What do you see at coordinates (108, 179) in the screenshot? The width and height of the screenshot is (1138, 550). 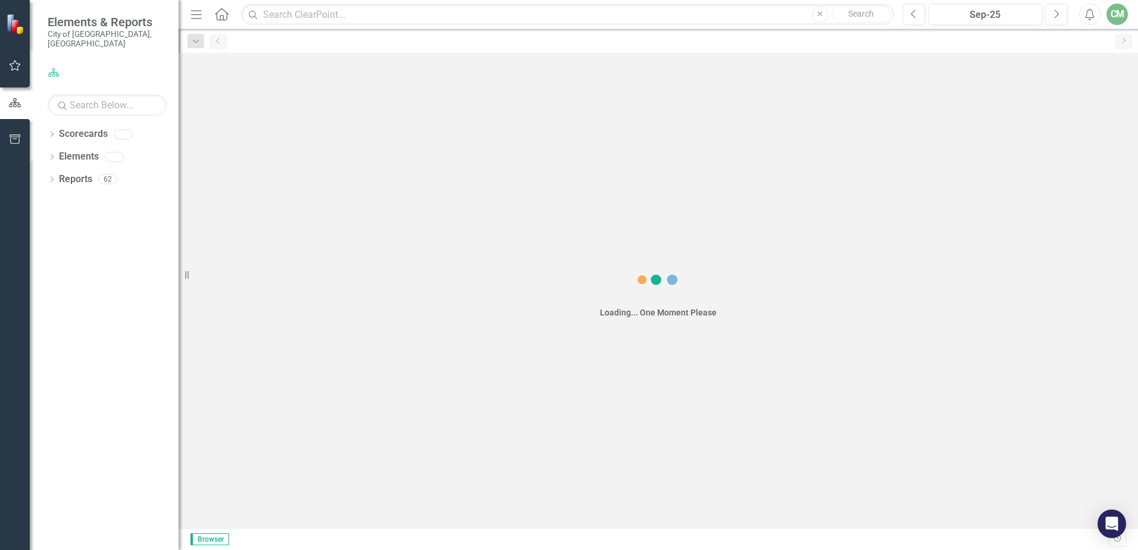 I see `div: 62` at bounding box center [108, 179].